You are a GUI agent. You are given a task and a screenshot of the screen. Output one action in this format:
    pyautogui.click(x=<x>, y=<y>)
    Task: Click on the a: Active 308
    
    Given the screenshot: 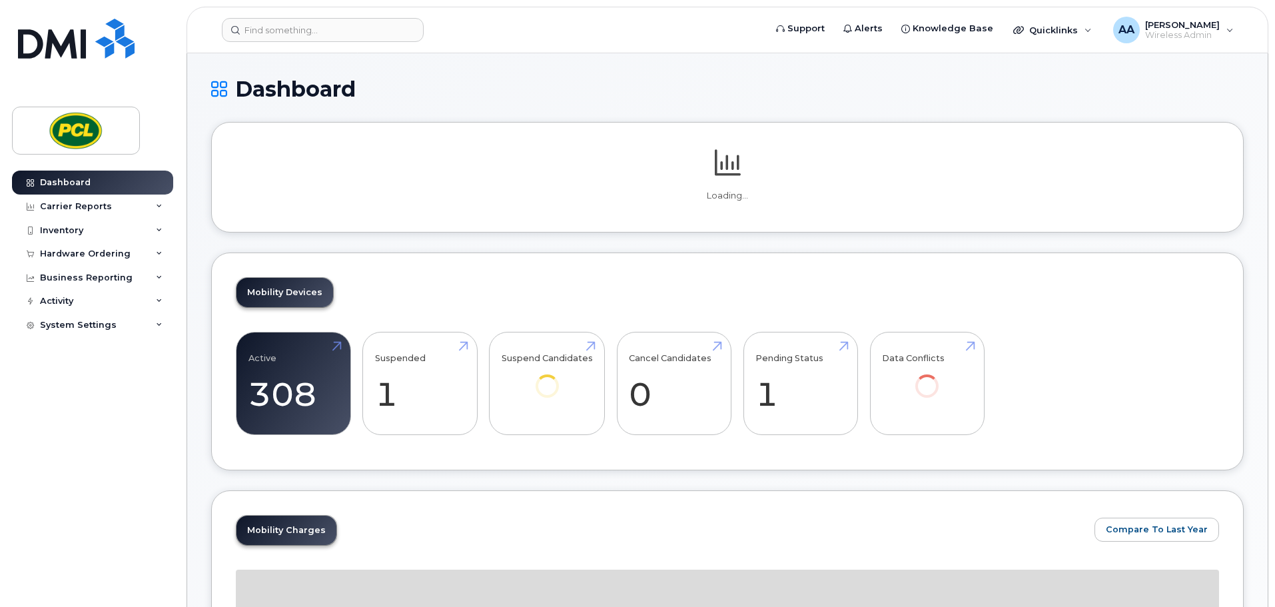 What is the action you would take?
    pyautogui.click(x=293, y=384)
    